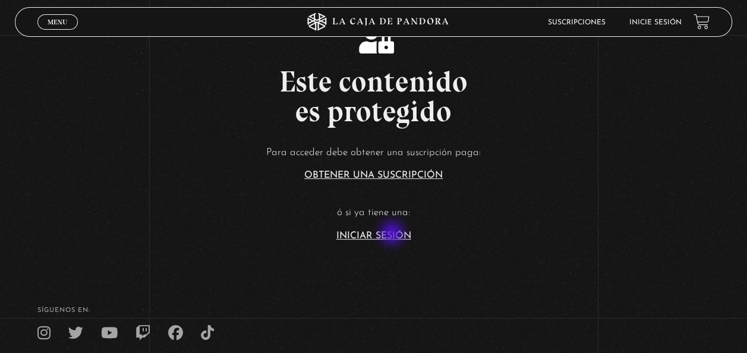  What do you see at coordinates (58, 33) in the screenshot?
I see `span: Cerrar` at bounding box center [58, 33].